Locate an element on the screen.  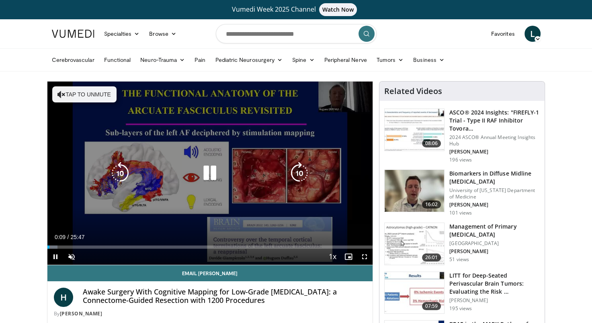
span: 07:59 is located at coordinates (432, 306).